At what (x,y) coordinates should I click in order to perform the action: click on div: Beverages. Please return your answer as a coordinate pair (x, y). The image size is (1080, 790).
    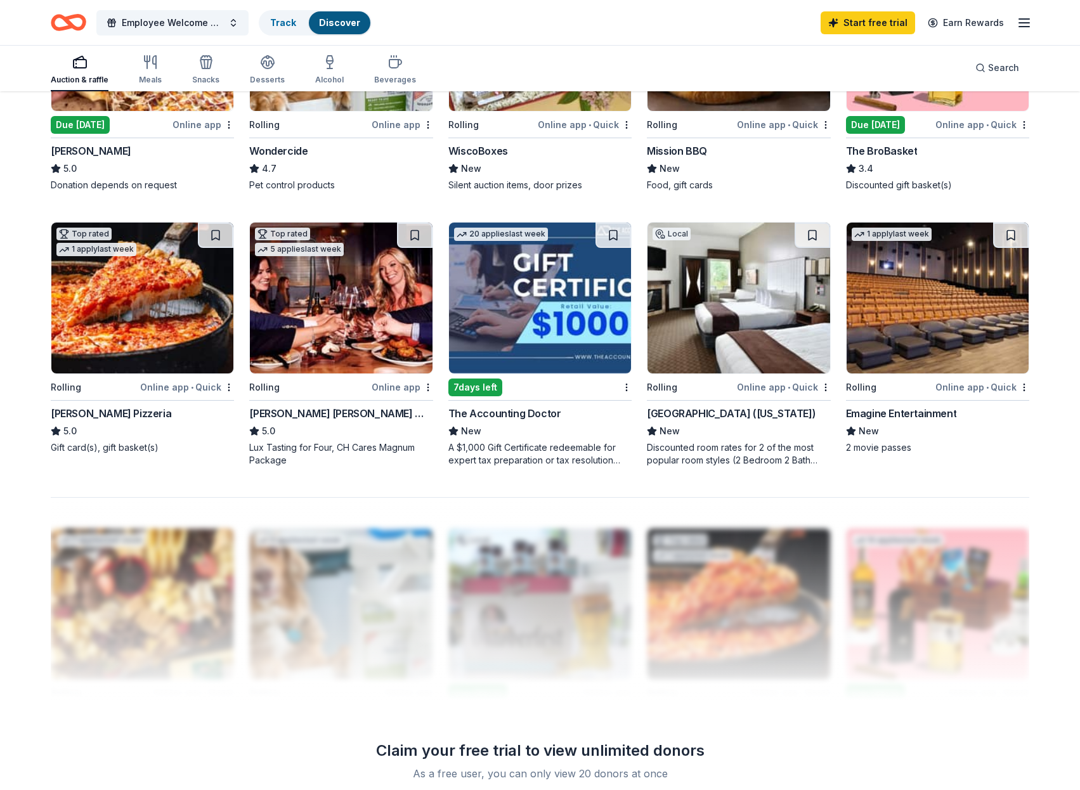
    Looking at the image, I should click on (395, 80).